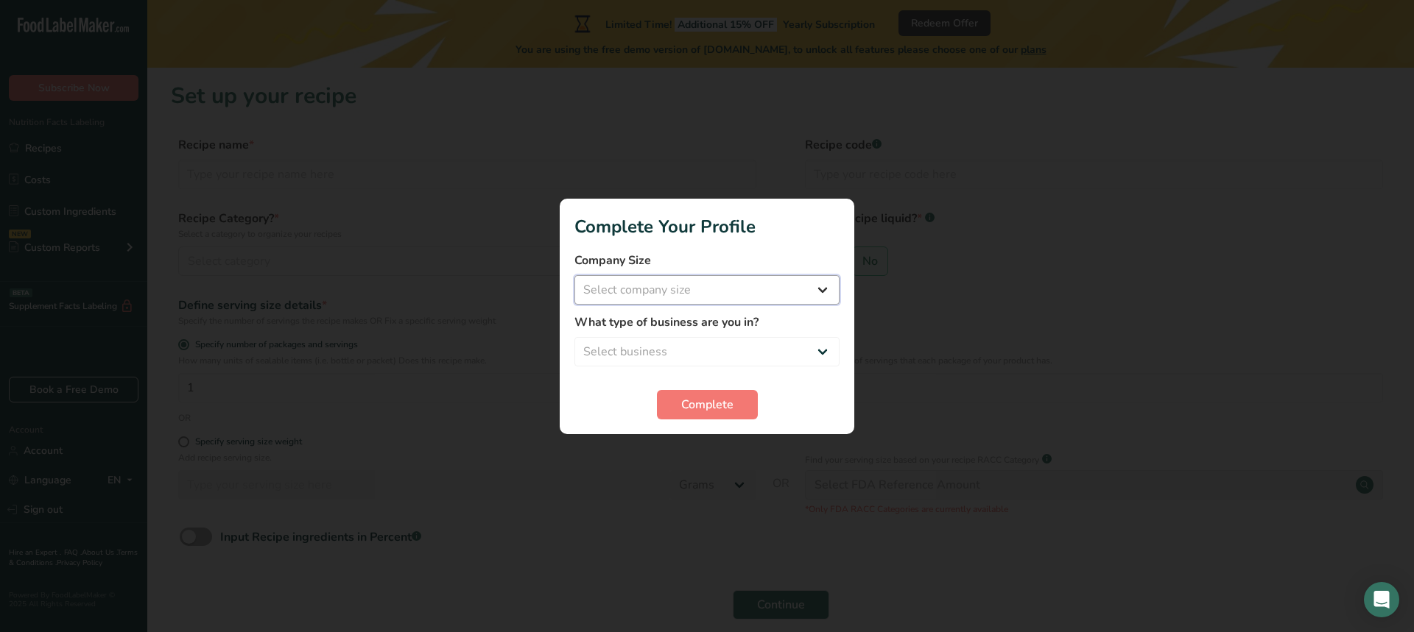 The width and height of the screenshot is (1414, 632). Describe the element at coordinates (707, 405) in the screenshot. I see `button: Complete` at that location.